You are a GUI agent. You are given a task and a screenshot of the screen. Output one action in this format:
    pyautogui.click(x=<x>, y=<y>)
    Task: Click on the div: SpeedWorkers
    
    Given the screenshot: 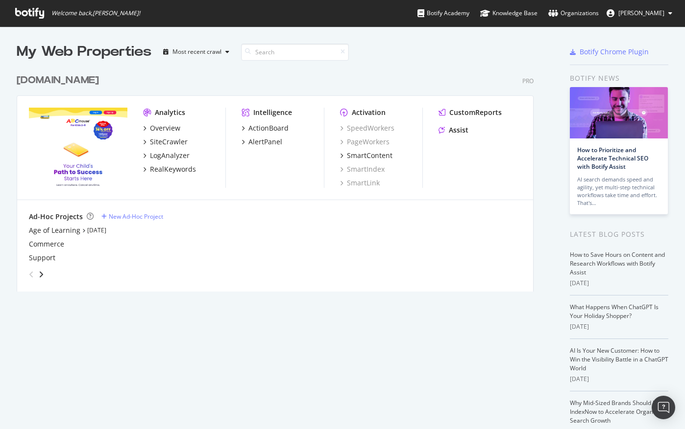 What is the action you would take?
    pyautogui.click(x=367, y=128)
    